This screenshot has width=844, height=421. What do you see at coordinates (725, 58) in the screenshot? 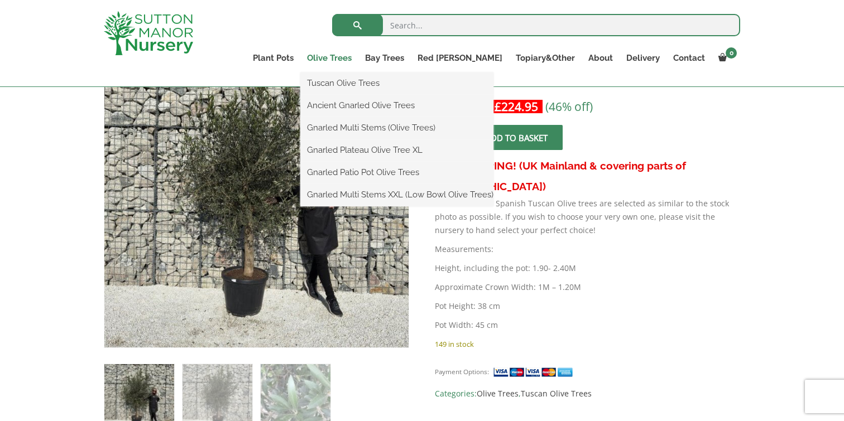
I see `a: 0` at bounding box center [725, 58].